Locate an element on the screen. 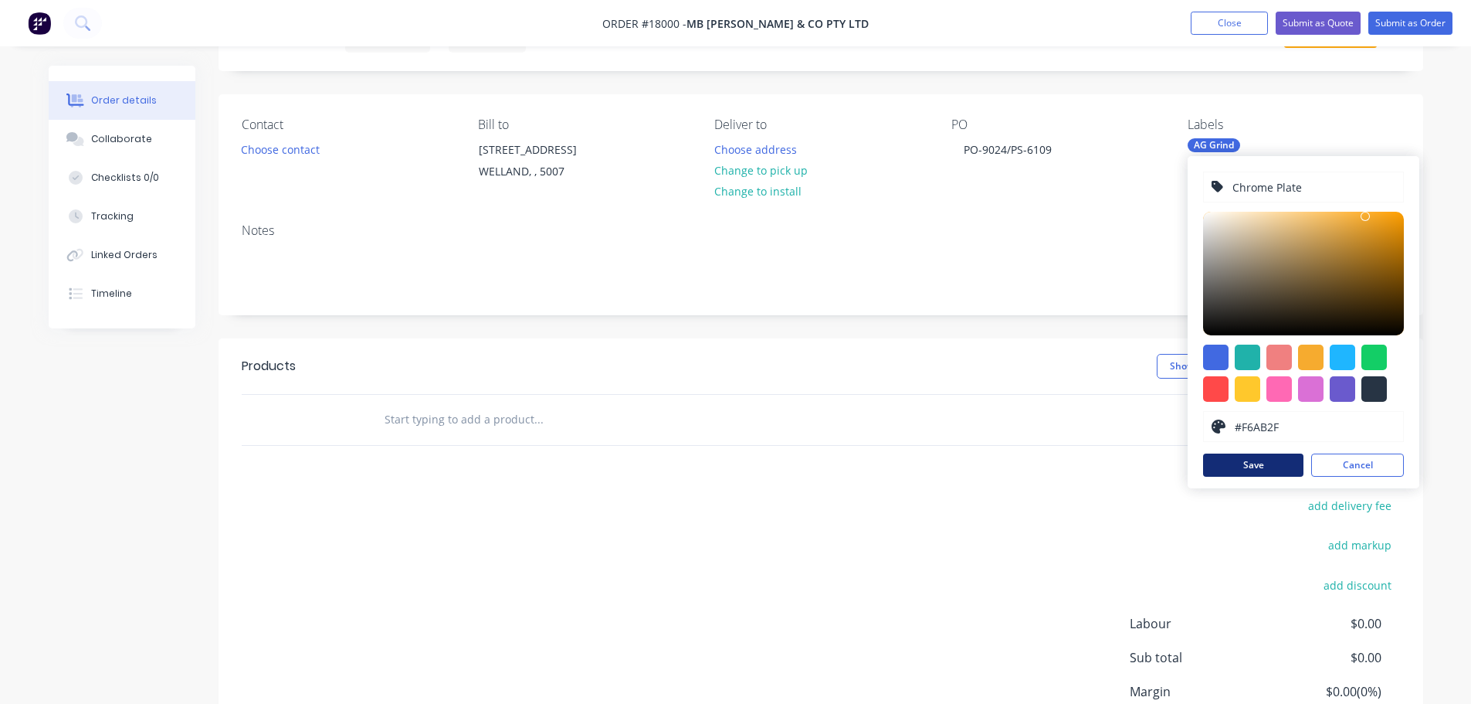 This screenshot has width=1471, height=704. div: #f6ab2f is located at coordinates (1311, 357).